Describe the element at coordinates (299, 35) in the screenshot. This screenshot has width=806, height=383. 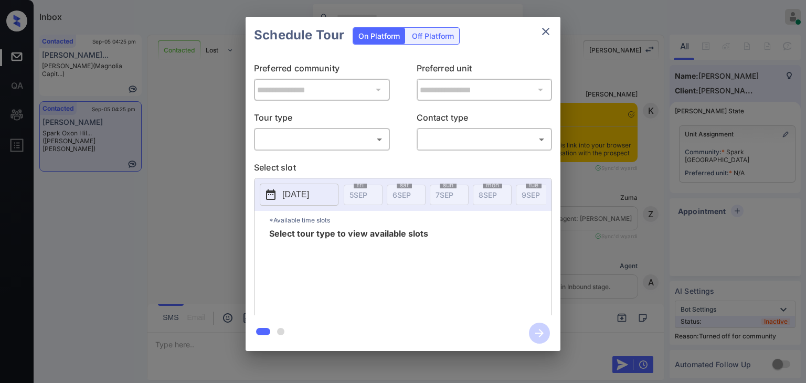
I see `h2: Schedule Tour` at that location.